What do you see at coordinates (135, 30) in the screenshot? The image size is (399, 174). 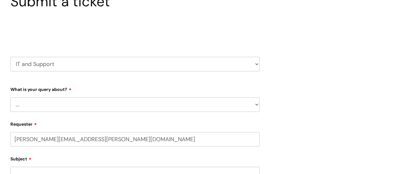 I see `h2: Select issue type` at bounding box center [135, 30].